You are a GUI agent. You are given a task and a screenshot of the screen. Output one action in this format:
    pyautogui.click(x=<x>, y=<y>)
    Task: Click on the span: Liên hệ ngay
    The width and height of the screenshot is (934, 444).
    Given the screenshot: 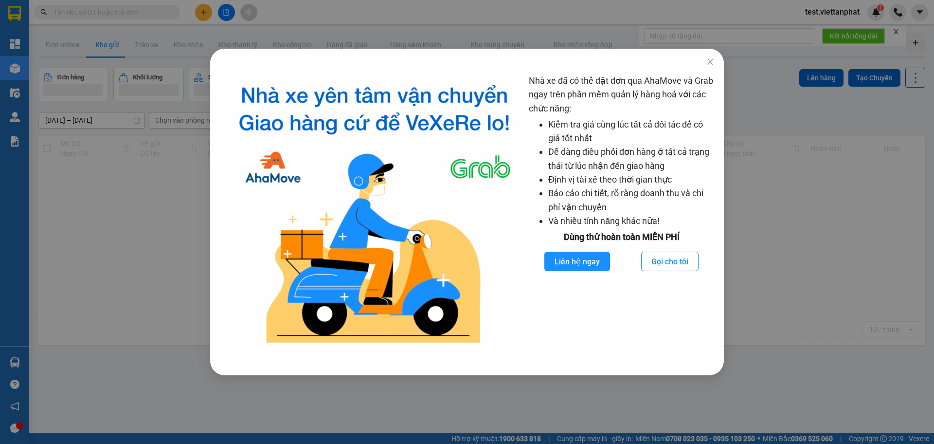 What is the action you would take?
    pyautogui.click(x=577, y=261)
    